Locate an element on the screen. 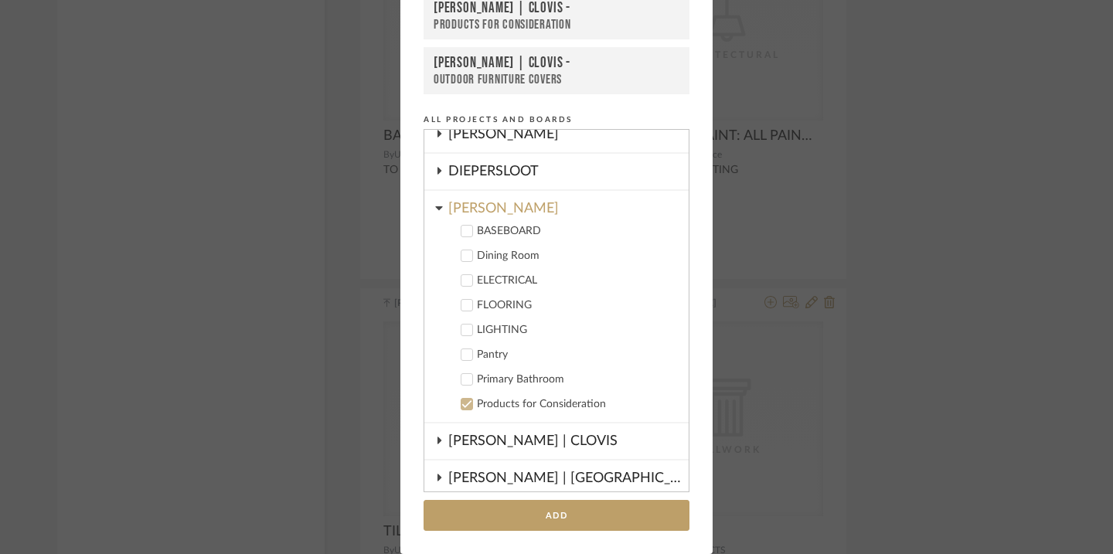  div: Pantry is located at coordinates (576, 355).